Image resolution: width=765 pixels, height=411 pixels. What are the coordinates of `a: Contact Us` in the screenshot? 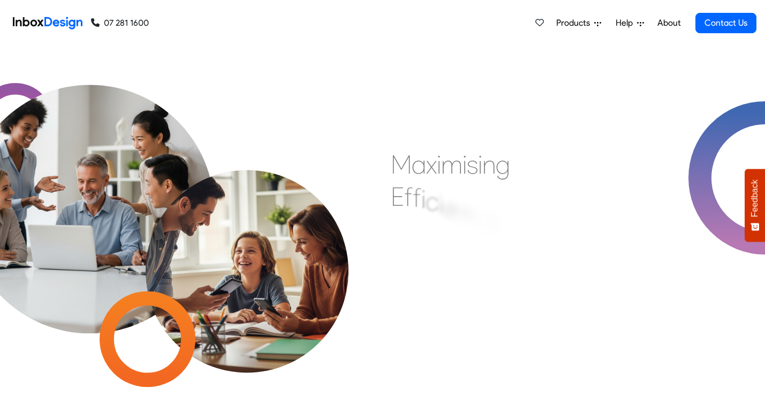 It's located at (726, 23).